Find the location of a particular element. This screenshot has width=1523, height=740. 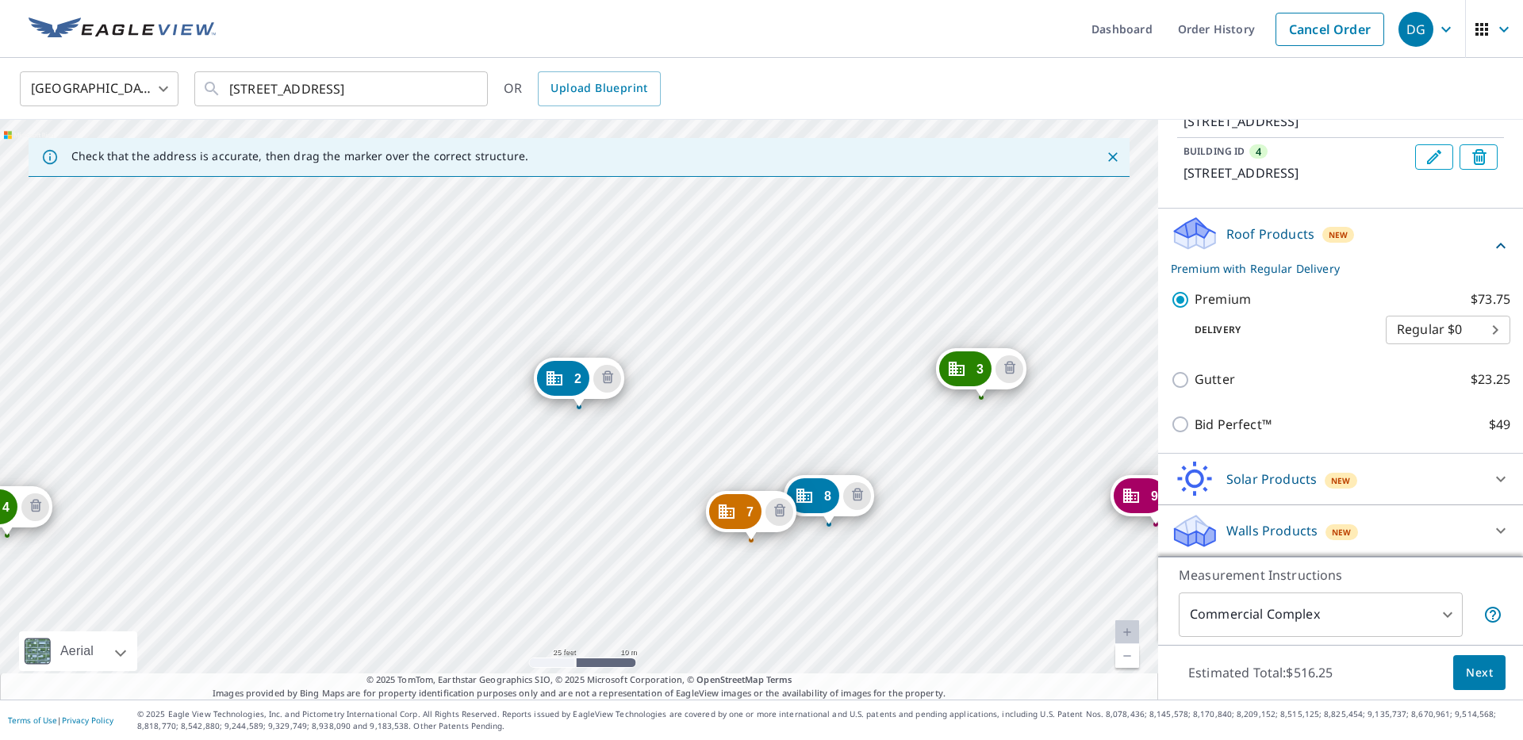

button: Delete building 7 is located at coordinates (779, 512).